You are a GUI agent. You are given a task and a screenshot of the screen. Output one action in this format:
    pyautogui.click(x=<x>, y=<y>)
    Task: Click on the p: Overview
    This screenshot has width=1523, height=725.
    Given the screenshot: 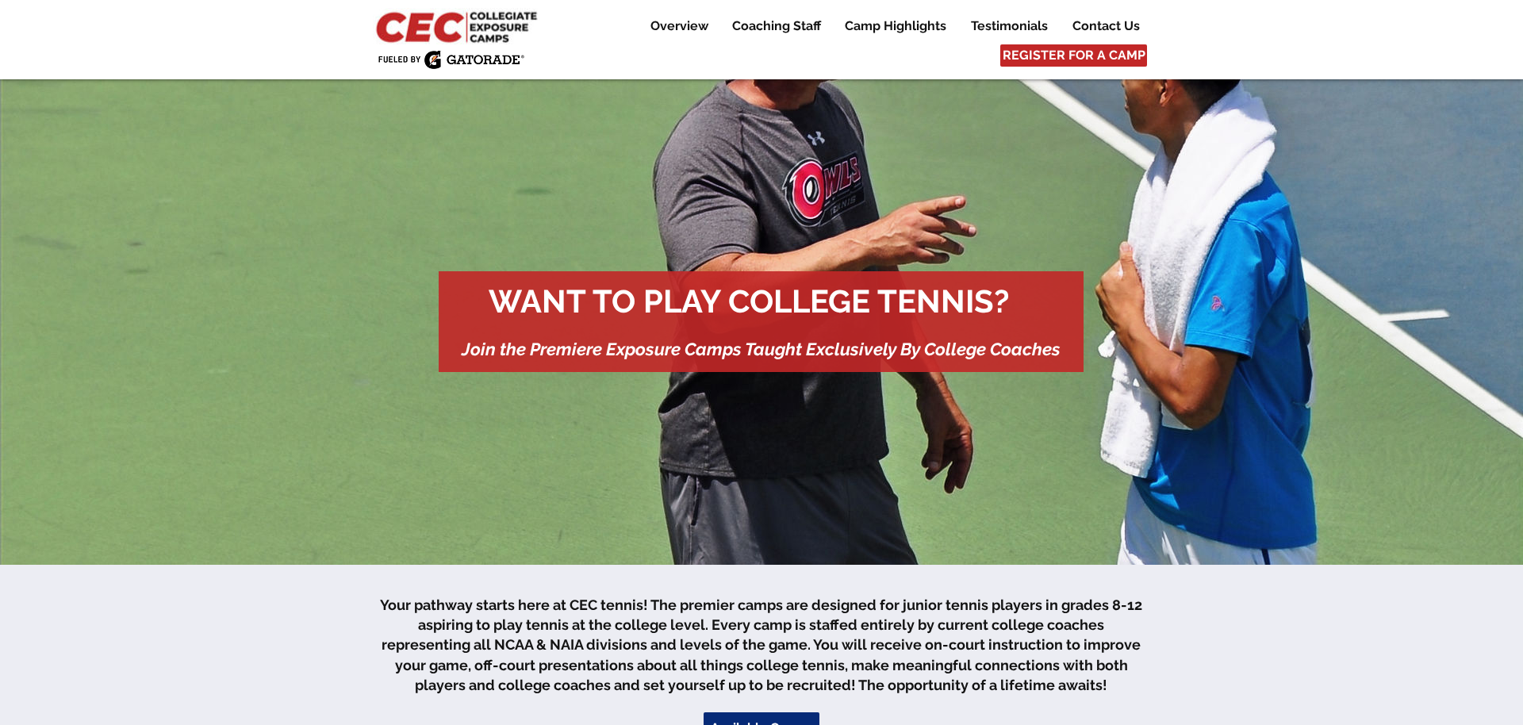 What is the action you would take?
    pyautogui.click(x=679, y=26)
    